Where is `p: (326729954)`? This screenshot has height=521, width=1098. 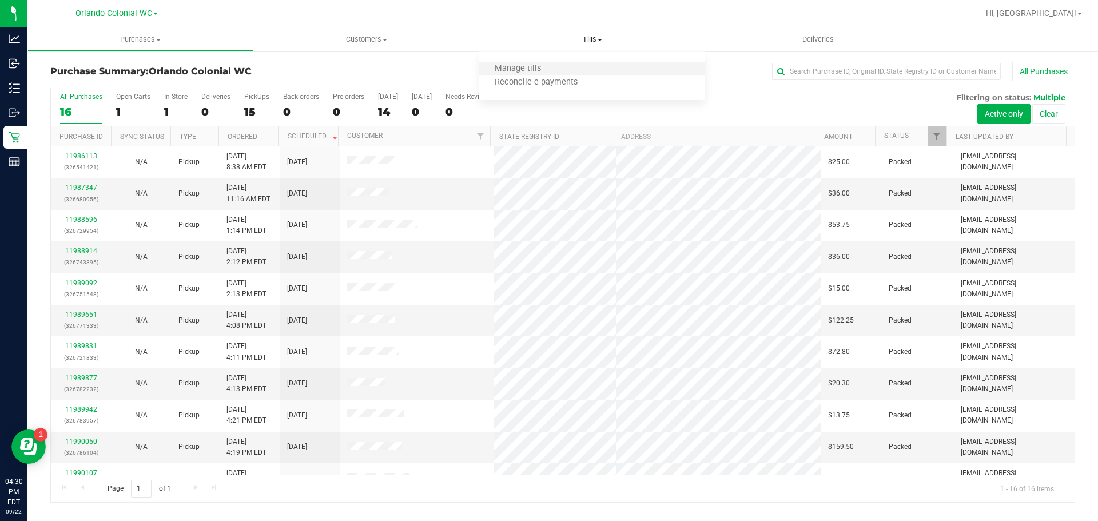
p: (326729954) is located at coordinates (81, 230).